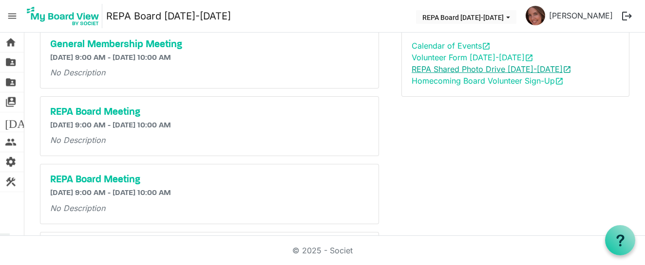 This screenshot has height=265, width=645. What do you see at coordinates (487, 81) in the screenshot?
I see `a: Homecoming Board Volunteer Sign-Upopen_in_new` at bounding box center [487, 81].